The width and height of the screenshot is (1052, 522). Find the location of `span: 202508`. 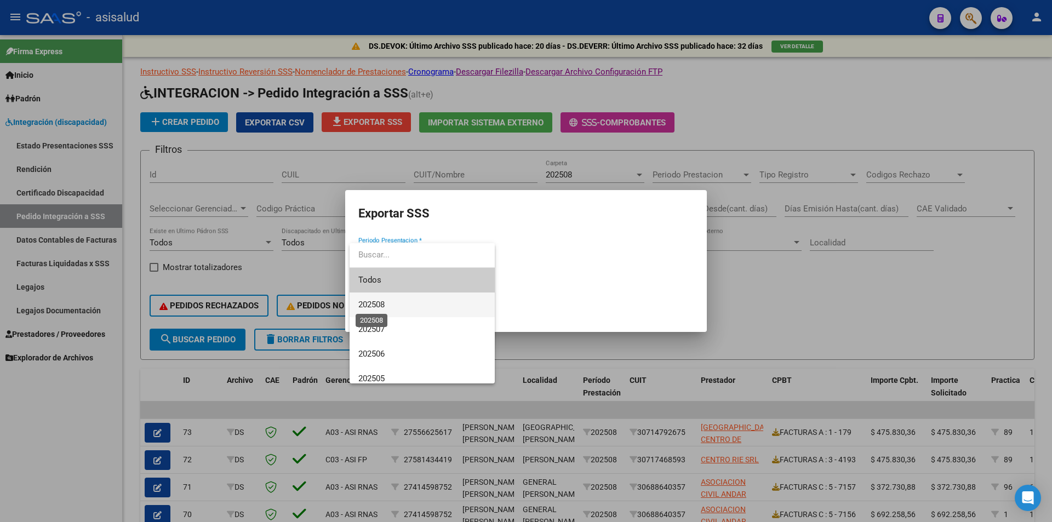

span: 202508 is located at coordinates (372, 305).